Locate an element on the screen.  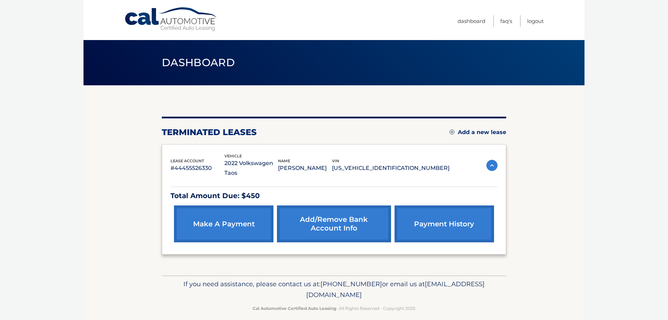
span: vehicle is located at coordinates (233, 156).